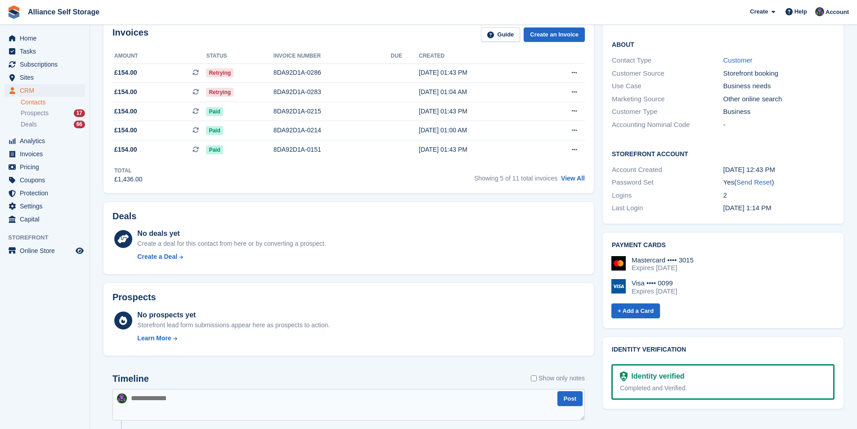 Image resolution: width=857 pixels, height=429 pixels. Describe the element at coordinates (18, 18) in the screenshot. I see `img: logo_orange.svg` at that location.